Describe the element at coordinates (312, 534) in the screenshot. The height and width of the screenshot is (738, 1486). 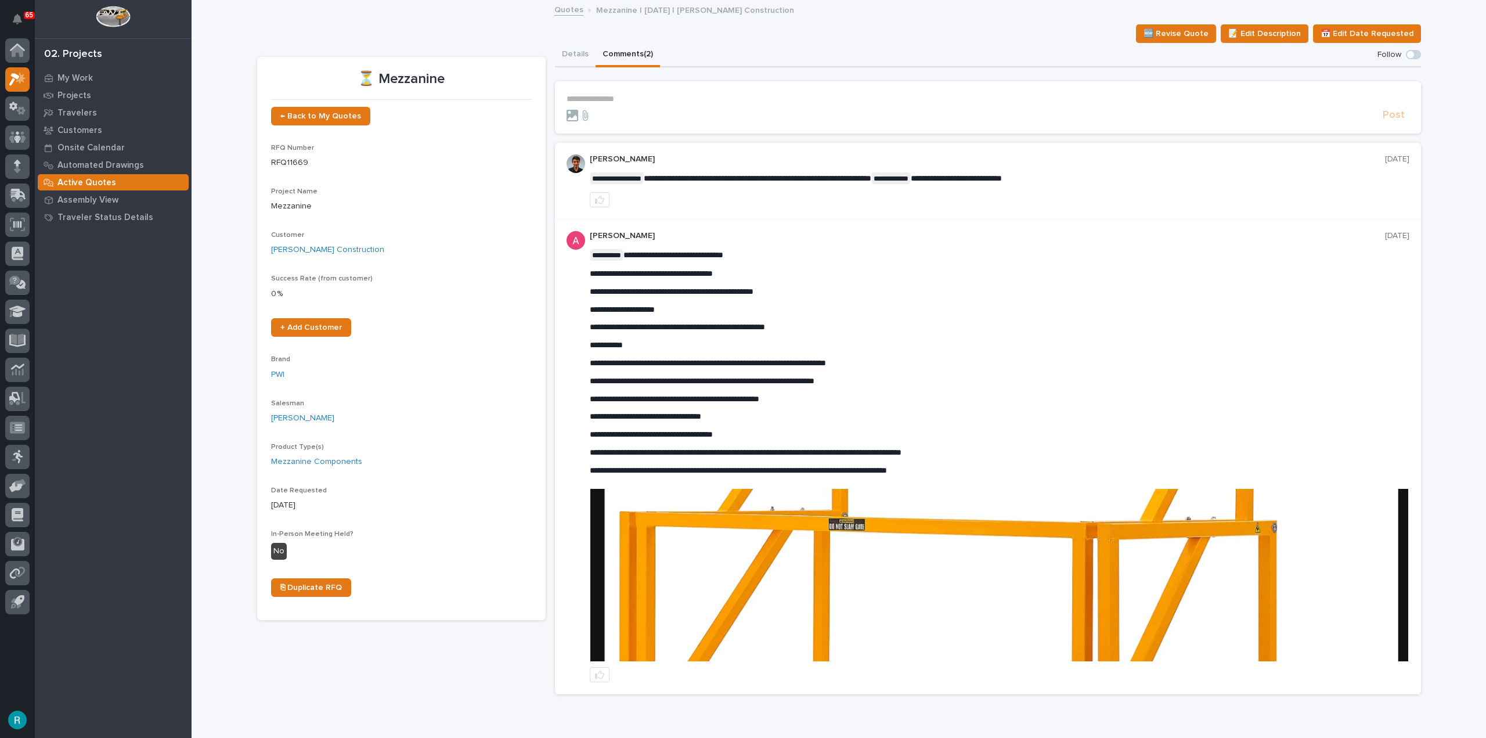
I see `span: In-Person Meeting Held?` at that location.